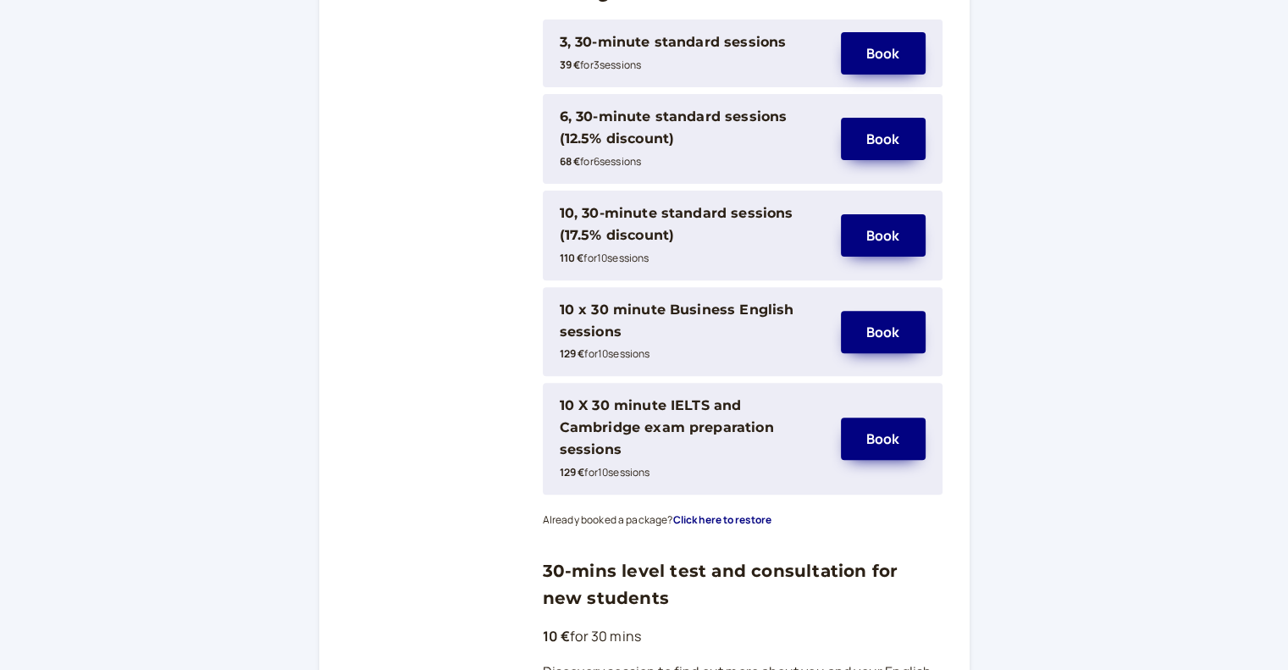  What do you see at coordinates (600, 161) in the screenshot?
I see `small: for 6 session s` at bounding box center [600, 161].